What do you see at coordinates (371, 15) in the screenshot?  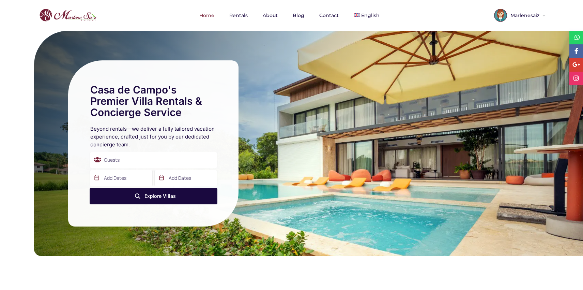 I see `span: English` at bounding box center [371, 15].